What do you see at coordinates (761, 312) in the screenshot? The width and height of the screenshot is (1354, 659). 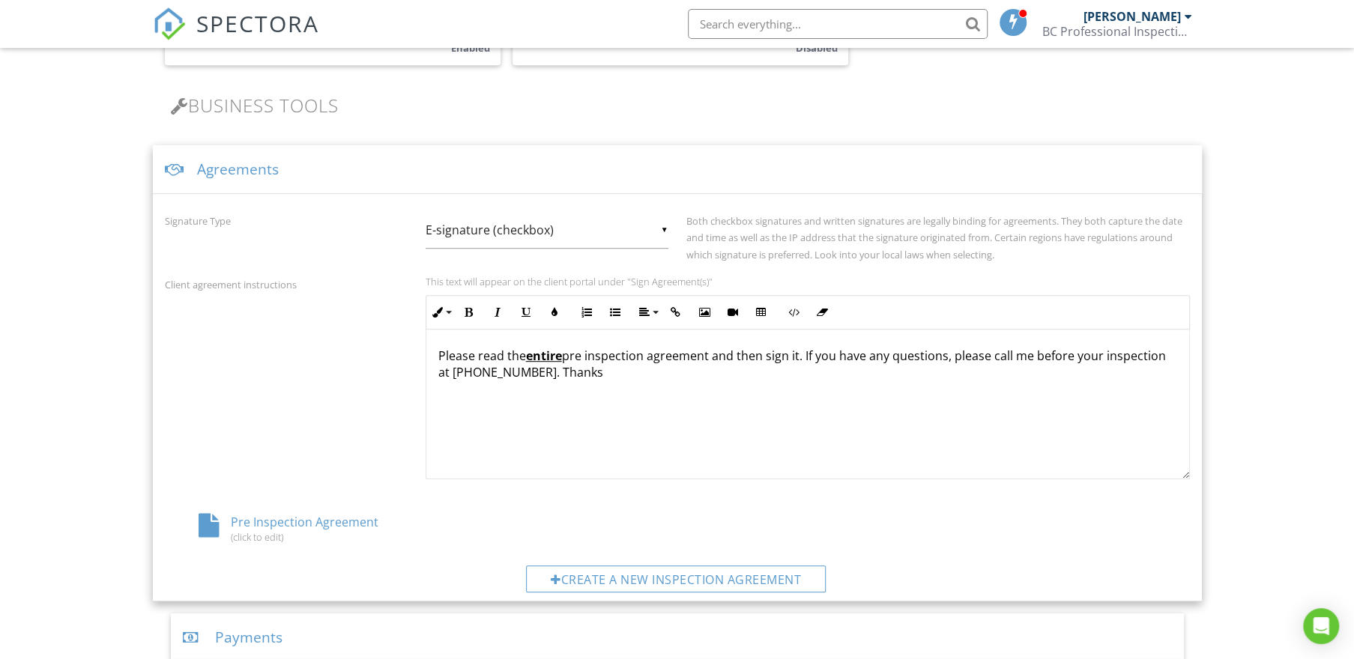 I see `button: Insert Table` at bounding box center [761, 312].